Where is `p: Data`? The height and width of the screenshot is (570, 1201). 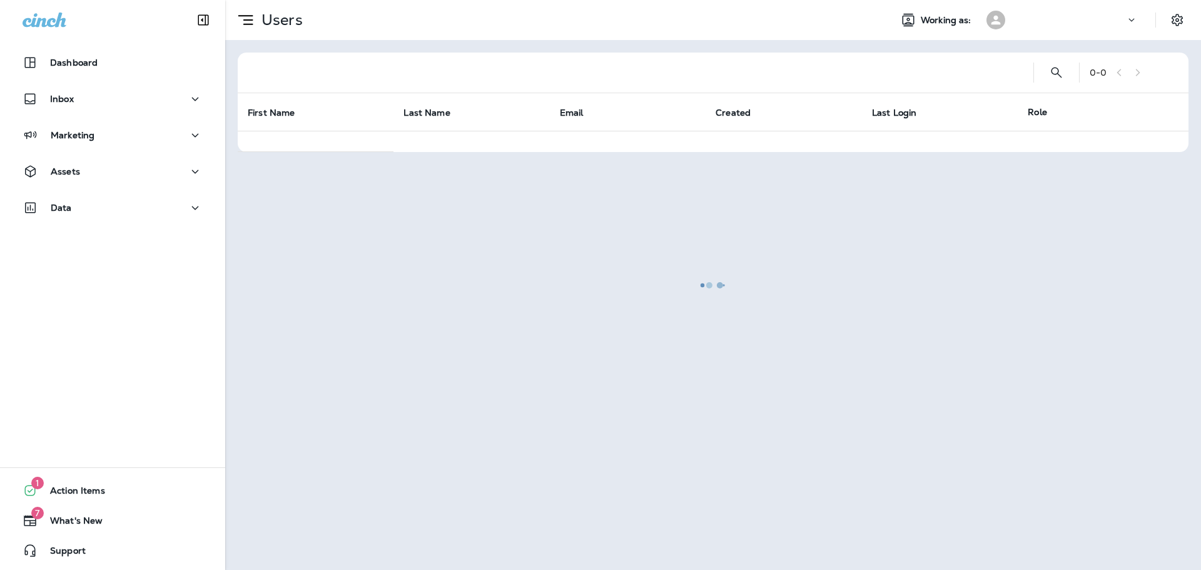 p: Data is located at coordinates (61, 208).